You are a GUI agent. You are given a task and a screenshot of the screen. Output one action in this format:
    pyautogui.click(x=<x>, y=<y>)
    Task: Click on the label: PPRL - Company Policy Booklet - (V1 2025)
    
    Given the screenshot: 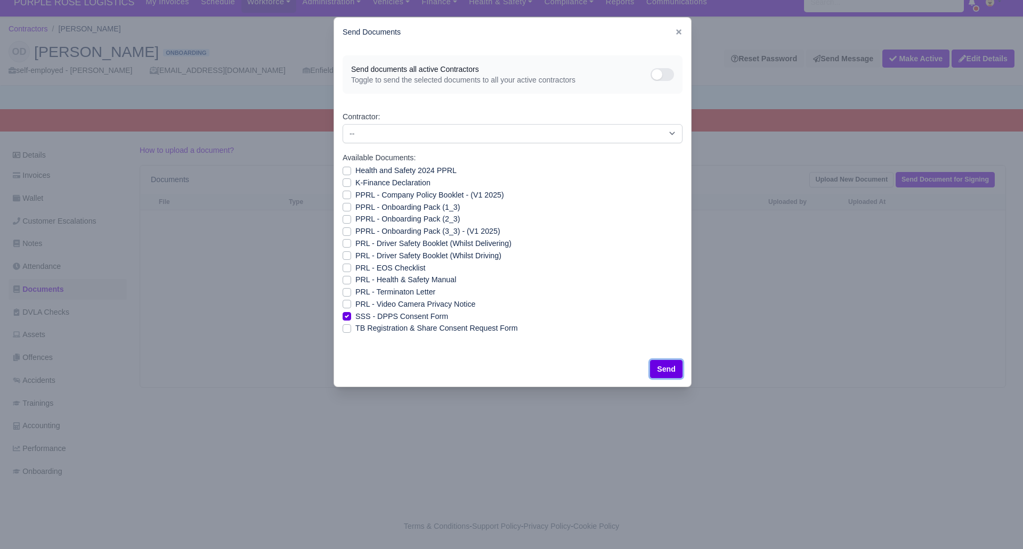 What is the action you would take?
    pyautogui.click(x=429, y=195)
    